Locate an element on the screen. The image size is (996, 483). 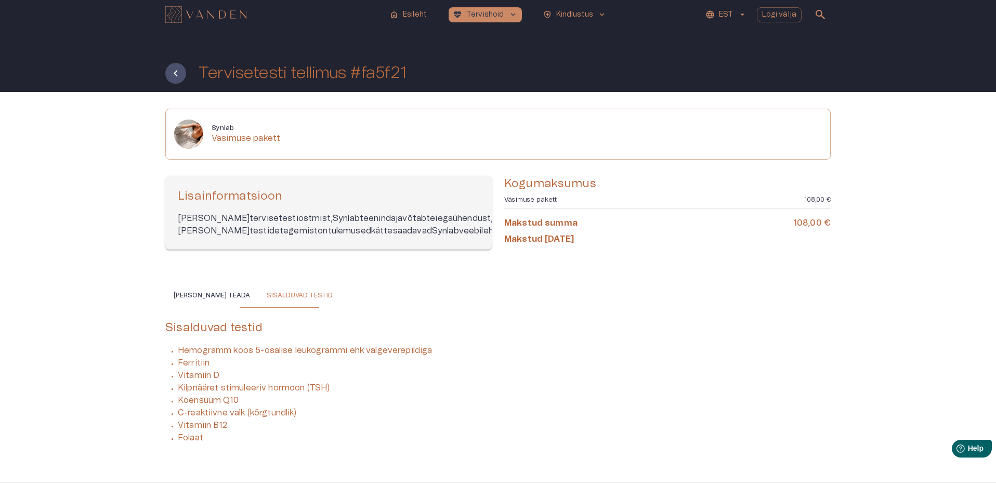
span: Help is located at coordinates (61, 12).